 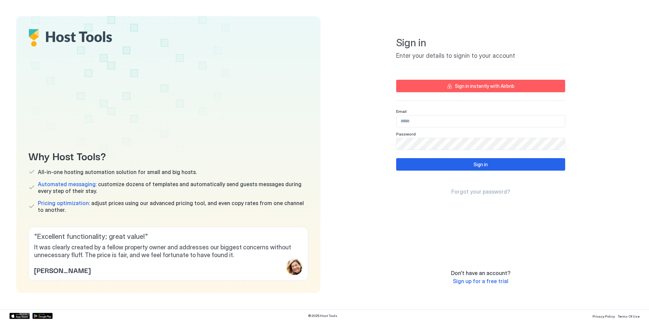 I want to click on span: Forgot your password?, so click(x=481, y=192).